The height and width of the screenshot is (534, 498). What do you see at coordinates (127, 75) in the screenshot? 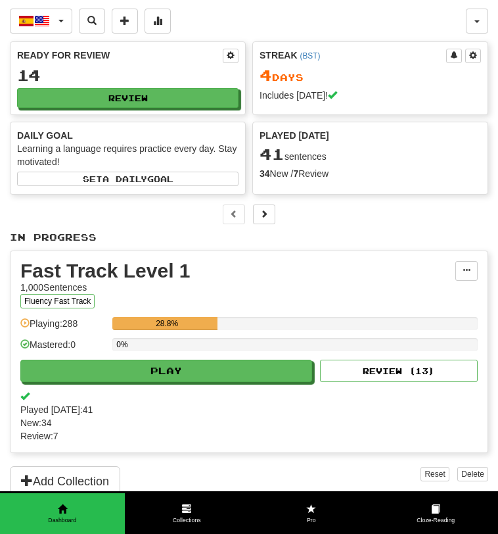
I see `div: 14` at bounding box center [127, 75].